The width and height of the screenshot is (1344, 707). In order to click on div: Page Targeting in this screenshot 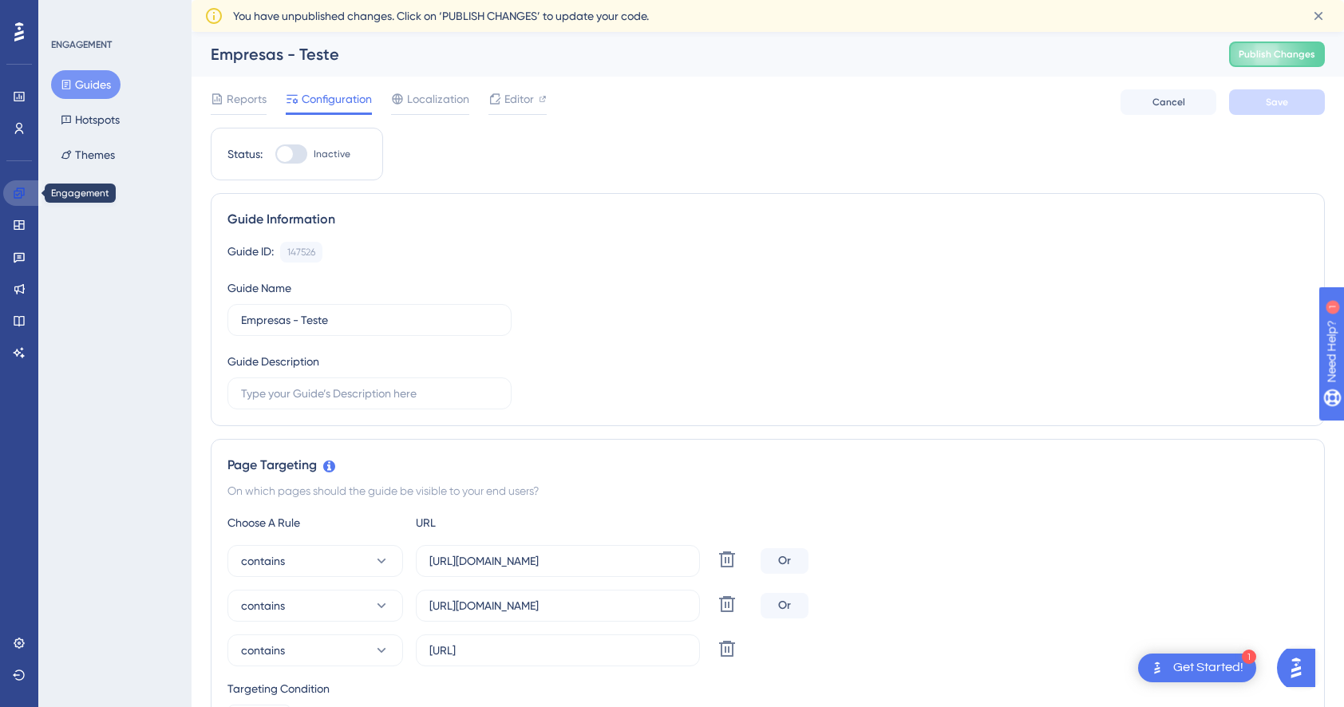, I will do `click(768, 465)`.